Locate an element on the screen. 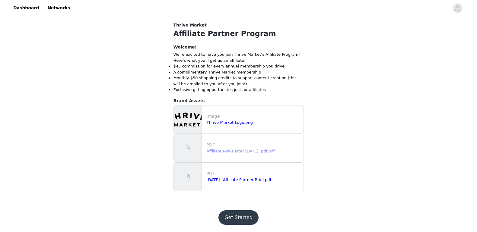 Image resolution: width=477 pixels, height=232 pixels. button: Get Started is located at coordinates (238, 218).